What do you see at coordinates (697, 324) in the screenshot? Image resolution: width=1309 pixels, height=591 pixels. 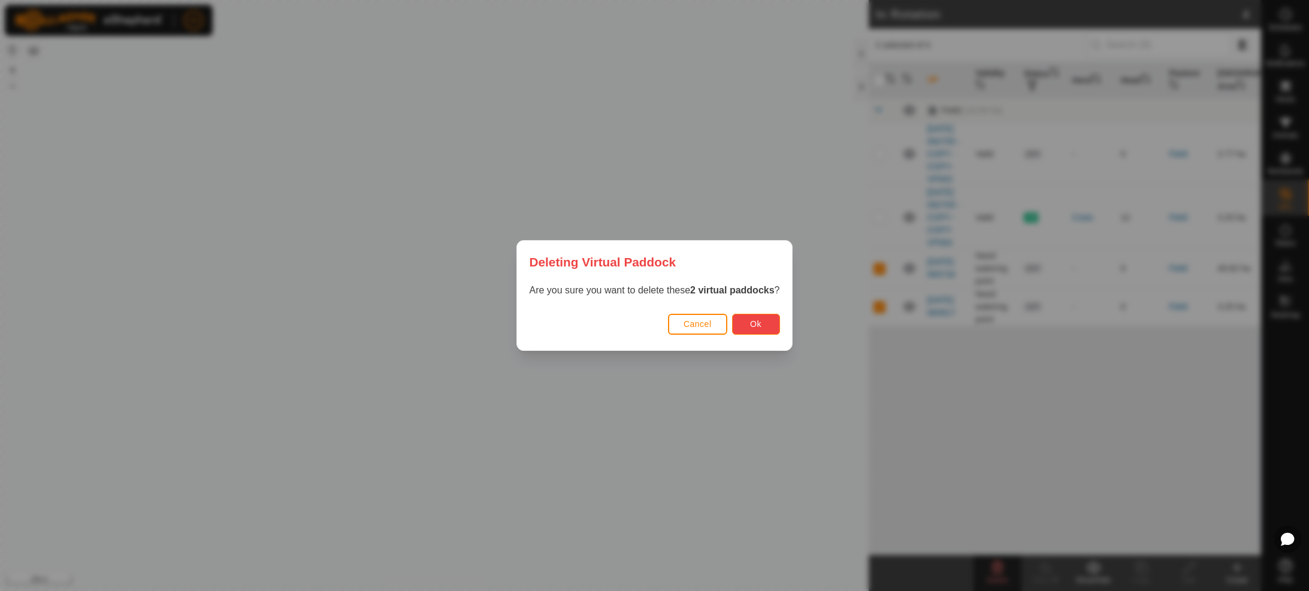 I see `button: Cancel` at bounding box center [697, 324].